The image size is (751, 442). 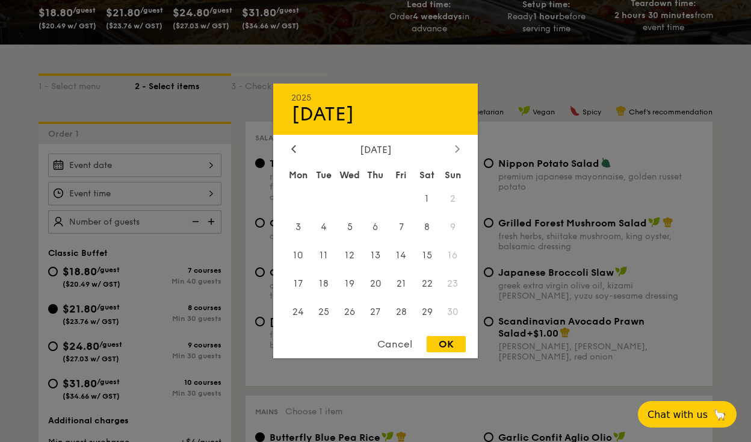 I want to click on button: Chat with us🦙, so click(x=687, y=414).